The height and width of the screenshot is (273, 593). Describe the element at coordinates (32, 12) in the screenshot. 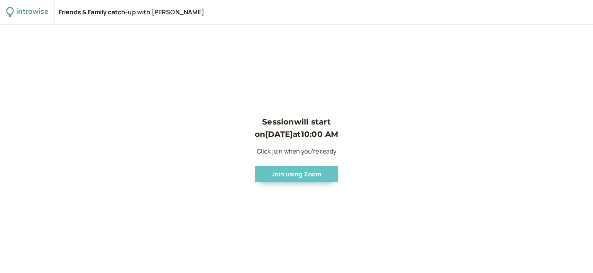

I see `div: introwise` at that location.